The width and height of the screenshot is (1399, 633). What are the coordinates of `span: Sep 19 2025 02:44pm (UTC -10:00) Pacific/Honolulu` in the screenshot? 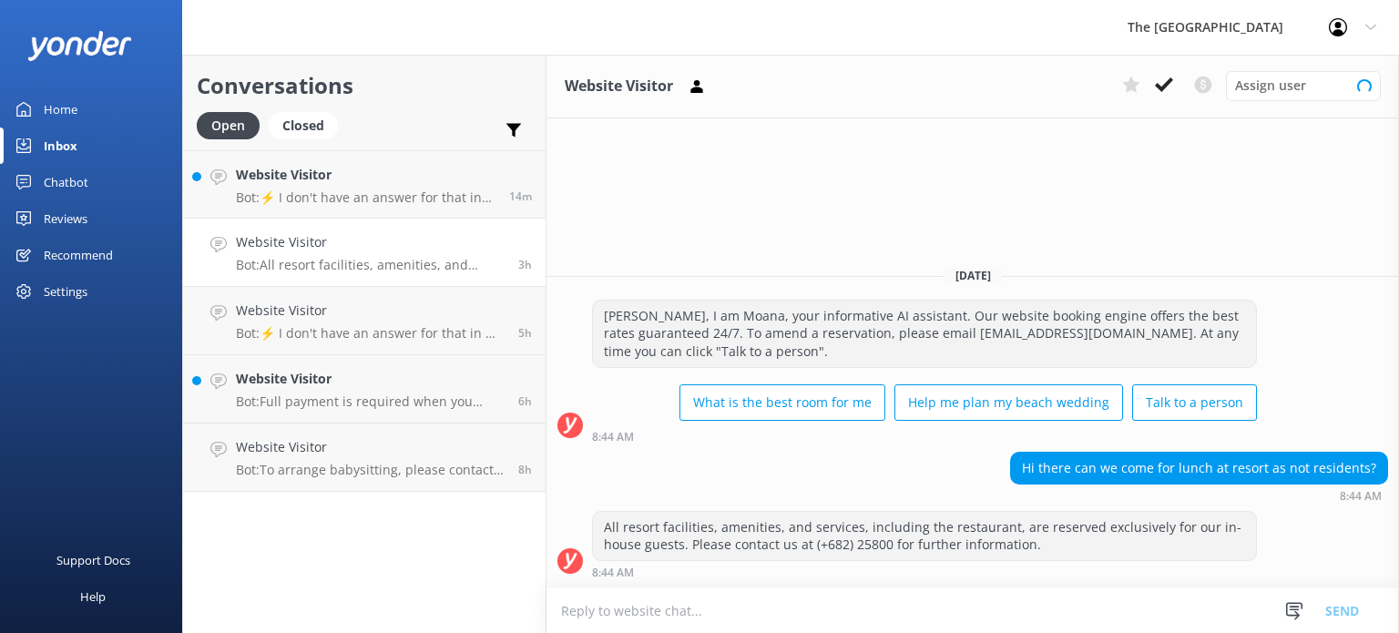 It's located at (525, 264).